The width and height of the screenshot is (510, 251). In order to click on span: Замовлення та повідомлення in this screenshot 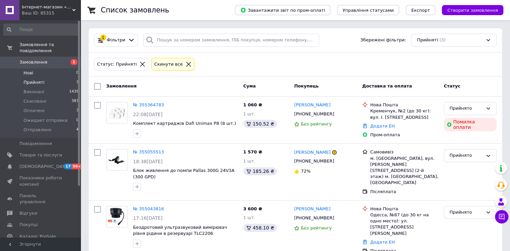, I will do `click(50, 48)`.